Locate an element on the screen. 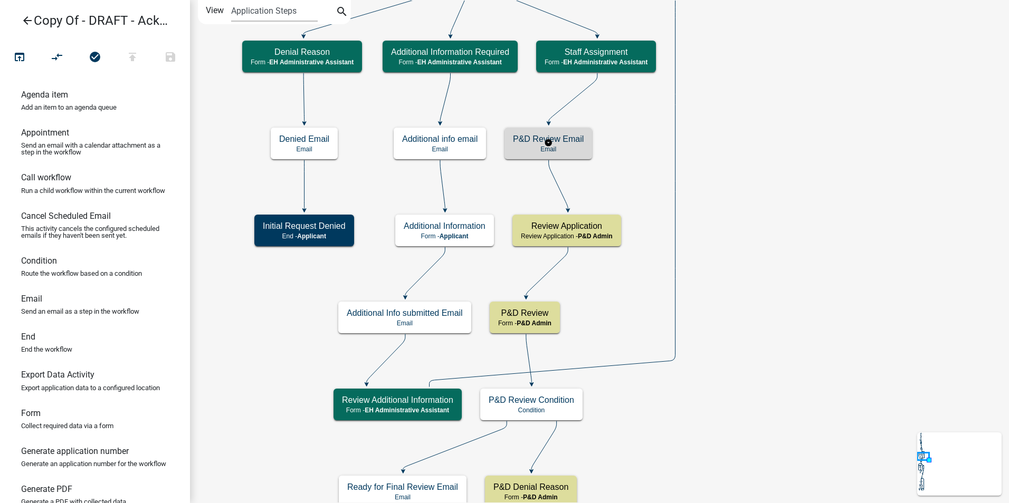  h5: Additional info email is located at coordinates (440, 139).